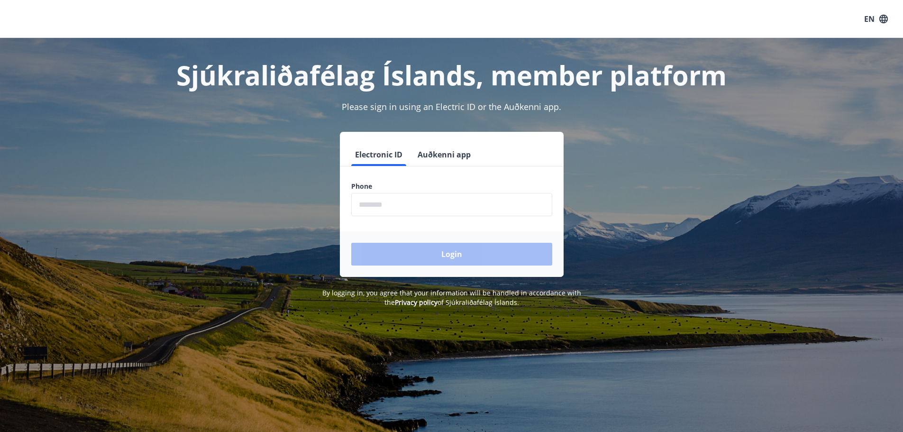 This screenshot has height=432, width=903. I want to click on button: Electronic ID, so click(379, 155).